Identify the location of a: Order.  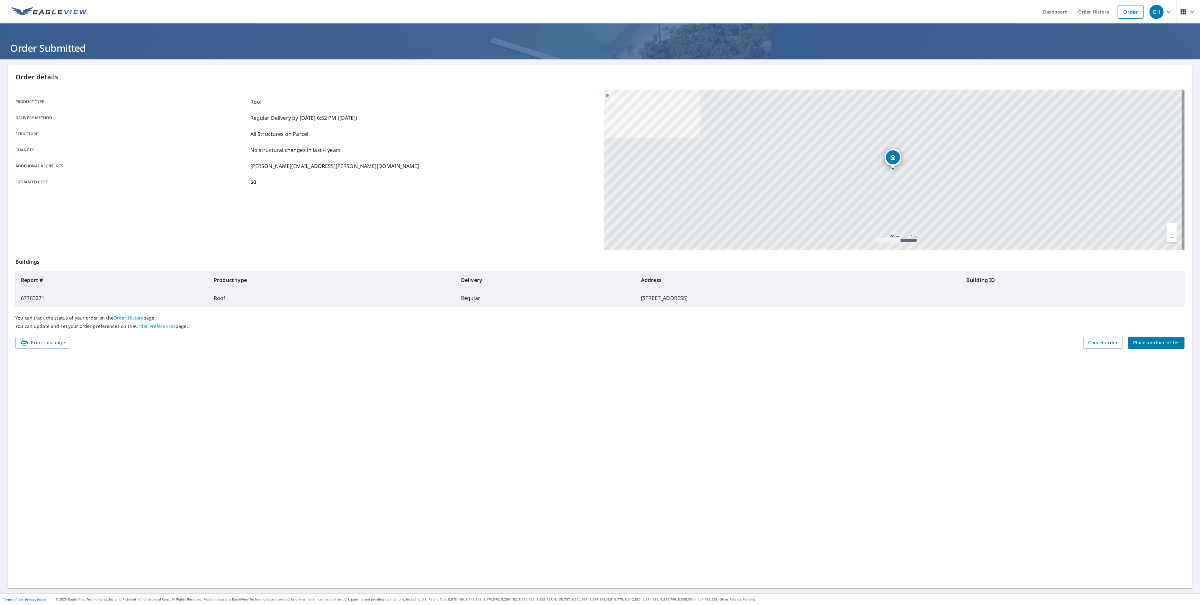
(1130, 12).